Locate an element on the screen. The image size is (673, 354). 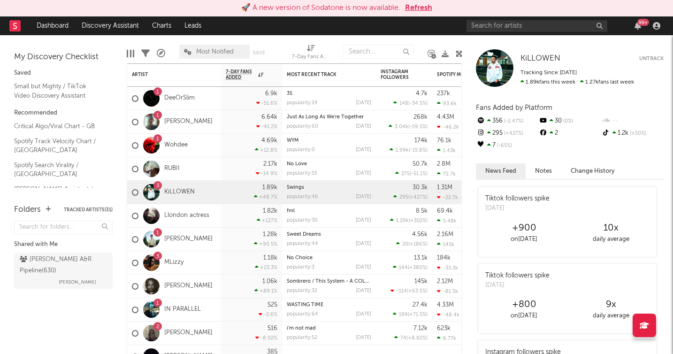
div: 🚀 A new version of Sodatone is now available. is located at coordinates (321, 8).